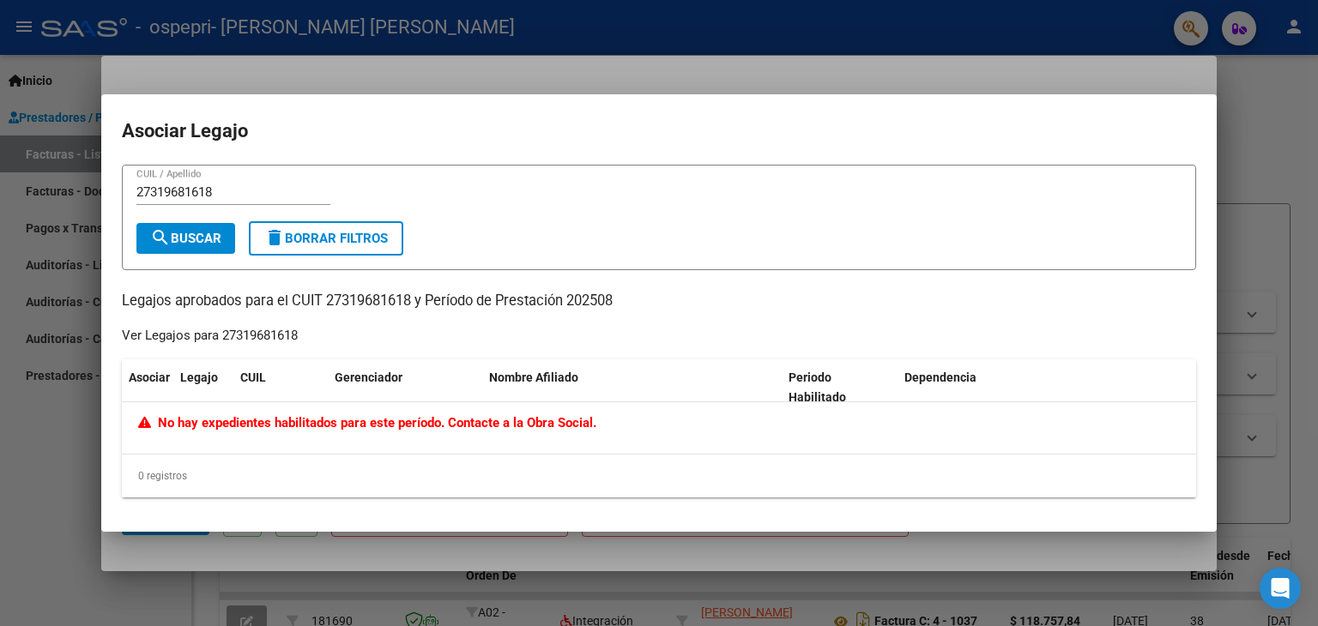 The height and width of the screenshot is (626, 1318). What do you see at coordinates (659, 301) in the screenshot?
I see `p: Legajos aprobados para el CUIT 27319681618 y Período de Prestación 202508` at bounding box center [659, 301].